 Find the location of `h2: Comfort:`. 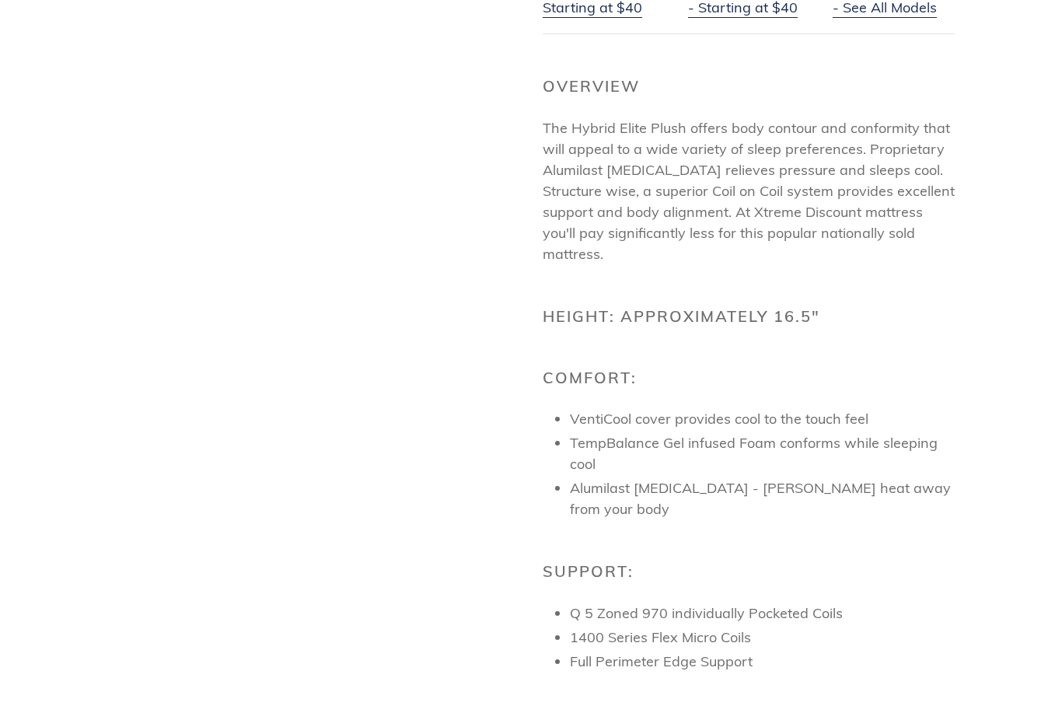

h2: Comfort: is located at coordinates (749, 378).